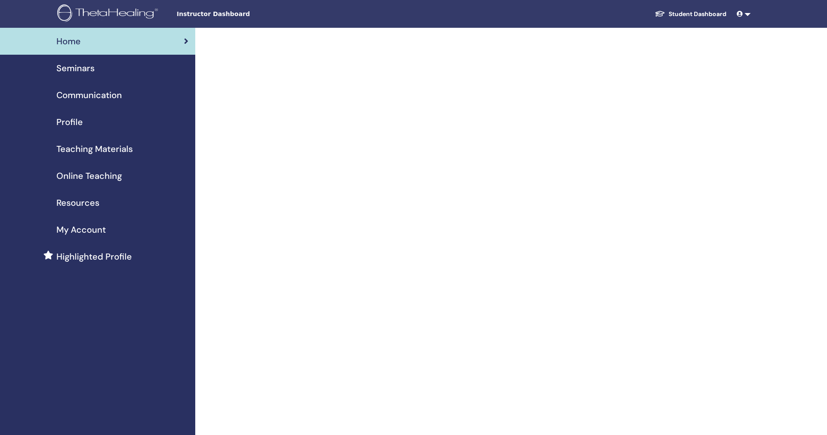 The width and height of the screenshot is (827, 435). Describe the element at coordinates (81, 230) in the screenshot. I see `span: My Account` at that location.